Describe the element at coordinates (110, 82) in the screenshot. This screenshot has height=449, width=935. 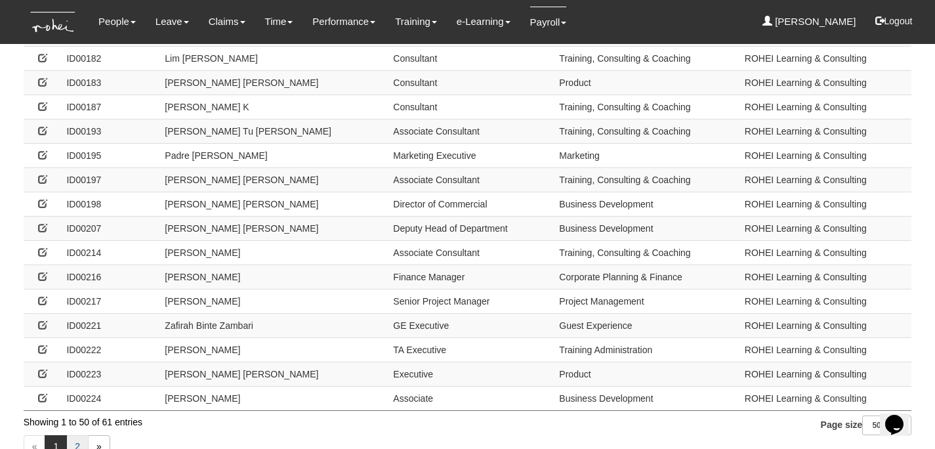
I see `td: ID00183` at that location.